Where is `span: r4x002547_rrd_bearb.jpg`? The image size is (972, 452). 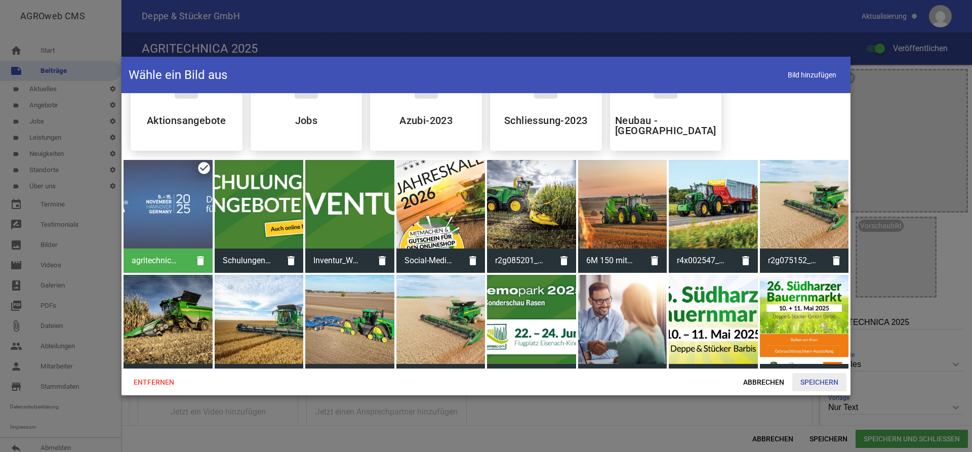 span: r4x002547_rrd_bearb.jpg is located at coordinates (701, 261).